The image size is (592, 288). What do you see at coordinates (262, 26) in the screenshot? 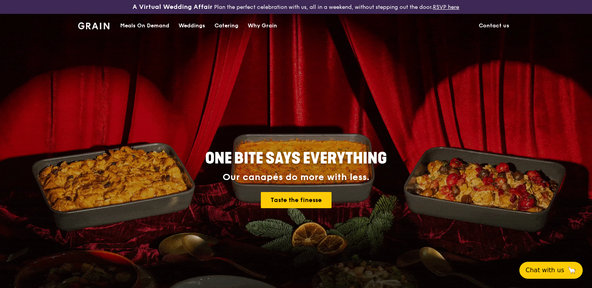
I see `a: Why Grain` at bounding box center [262, 26].